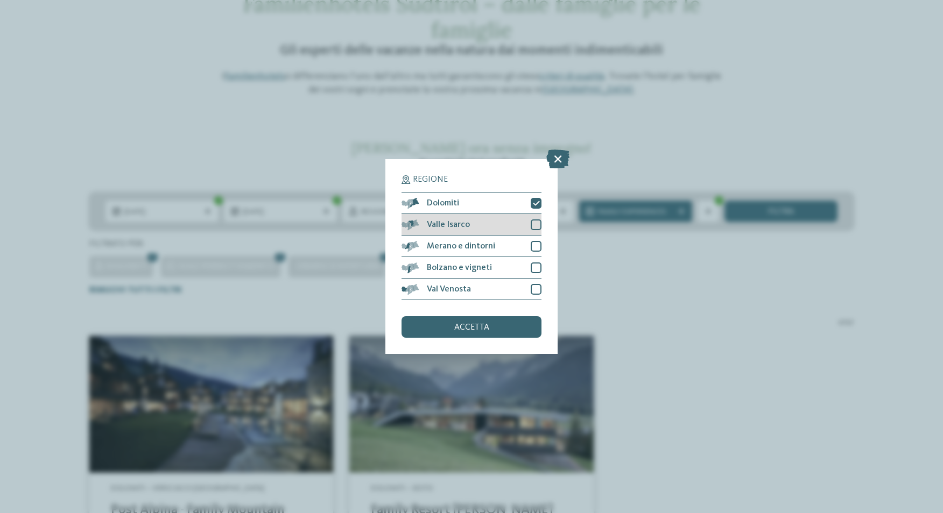 The height and width of the screenshot is (513, 943). What do you see at coordinates (430, 180) in the screenshot?
I see `span: Regione` at bounding box center [430, 180].